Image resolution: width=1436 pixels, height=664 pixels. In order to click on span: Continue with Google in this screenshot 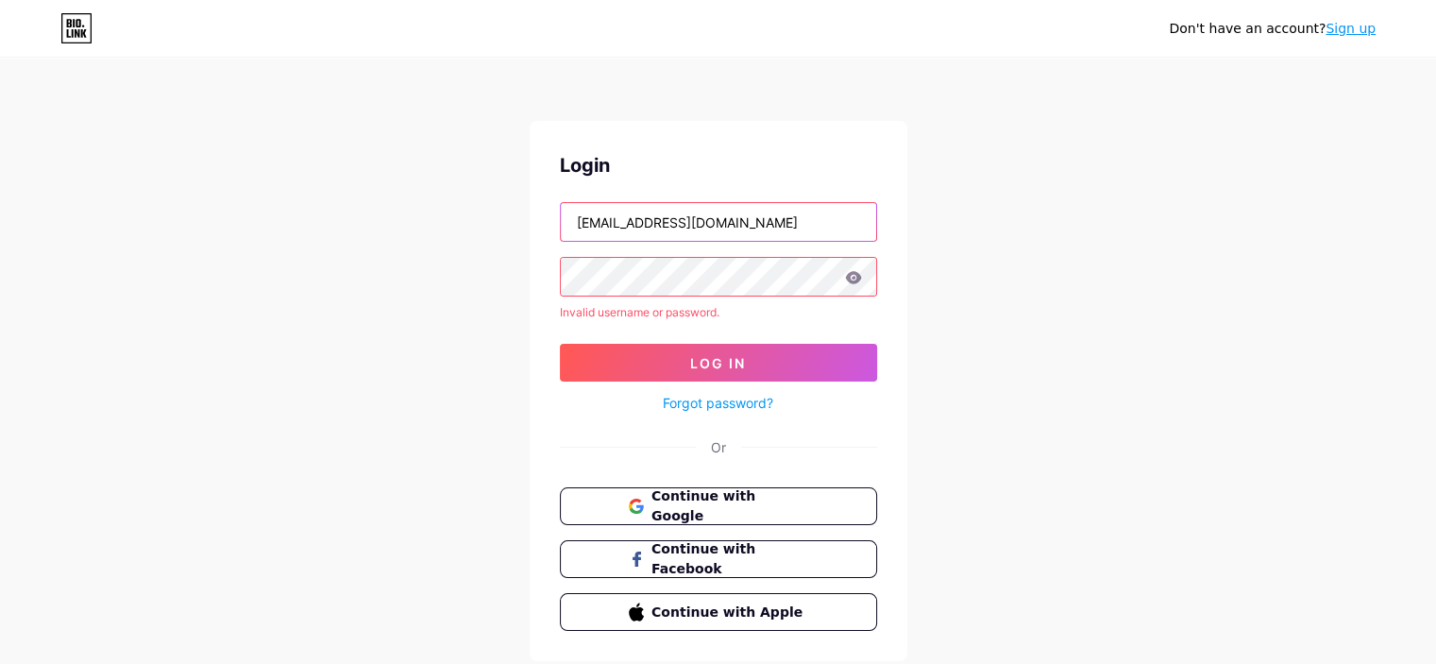, I will do `click(729, 506)`.